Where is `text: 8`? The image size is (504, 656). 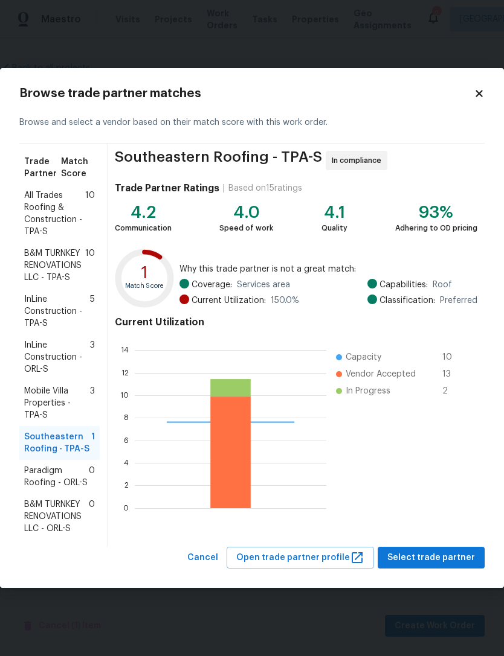 text: 8 is located at coordinates (126, 418).